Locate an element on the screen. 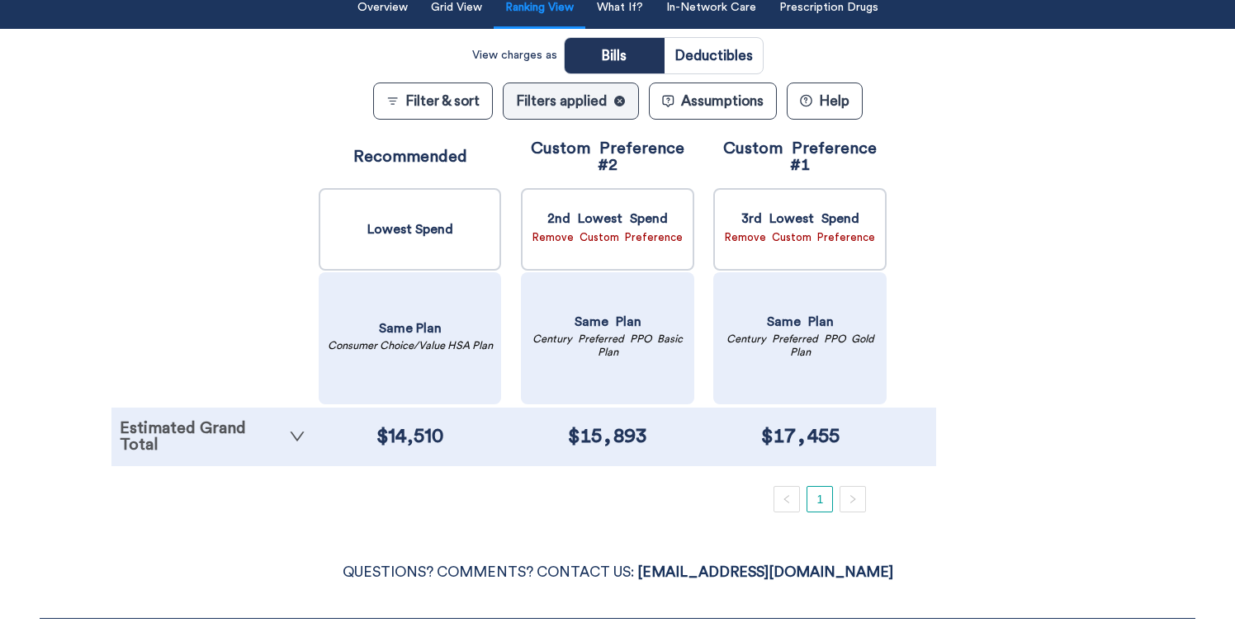 This screenshot has width=1235, height=632. p: $14,510 is located at coordinates (410, 437).